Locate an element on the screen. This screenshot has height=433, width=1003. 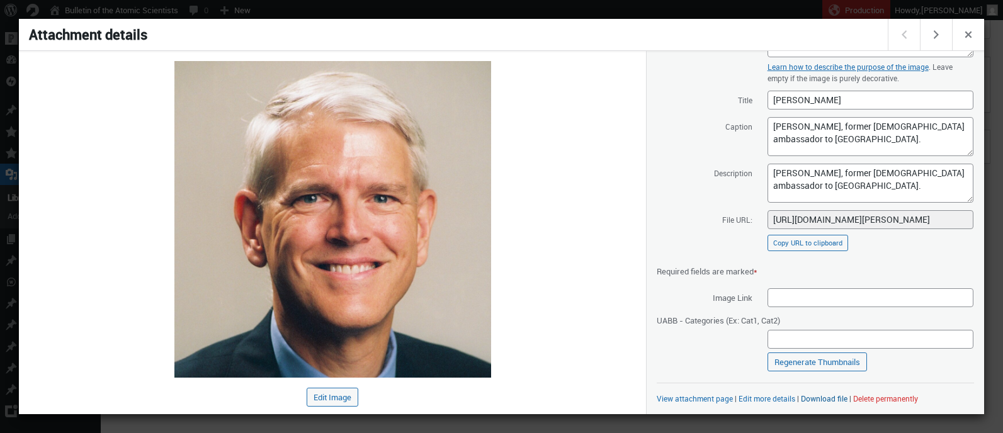
label: Description is located at coordinates (704, 172).